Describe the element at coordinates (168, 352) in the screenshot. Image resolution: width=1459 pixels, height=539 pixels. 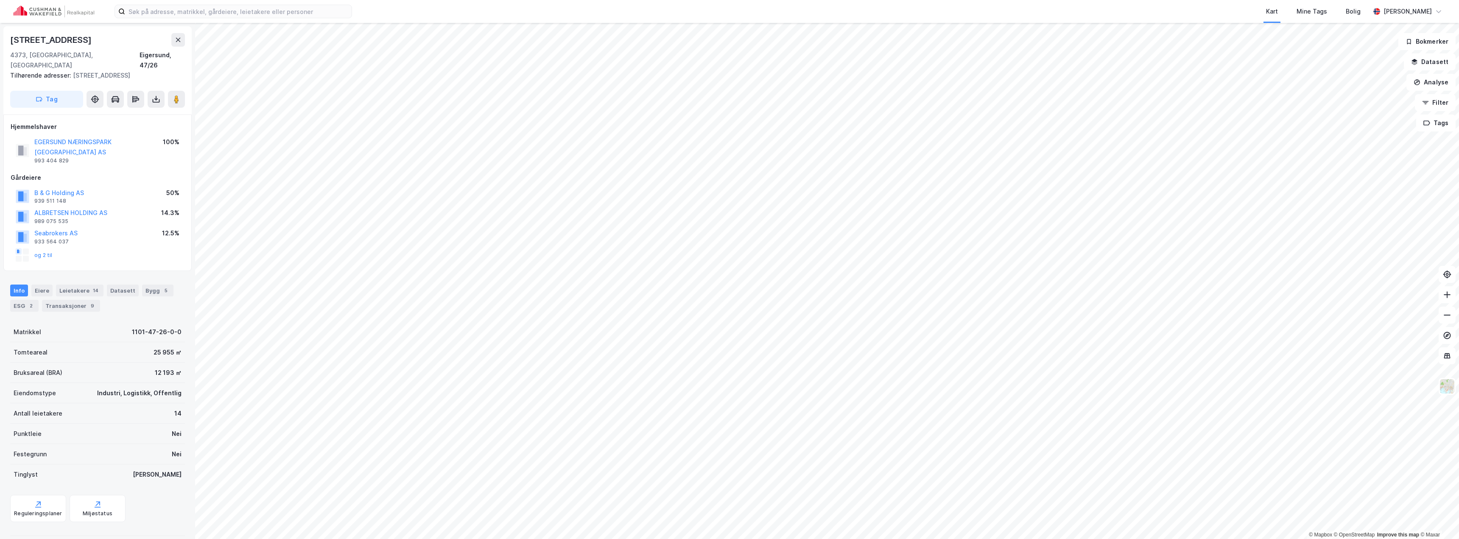
I see `div: 25 955 ㎡` at that location.